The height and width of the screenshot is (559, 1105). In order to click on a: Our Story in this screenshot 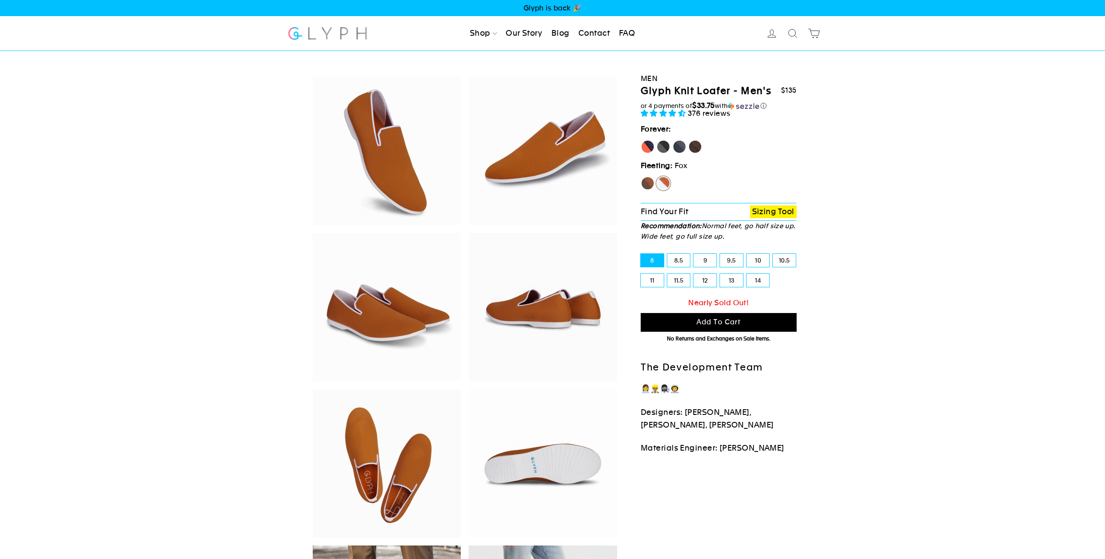, I will do `click(524, 34)`.